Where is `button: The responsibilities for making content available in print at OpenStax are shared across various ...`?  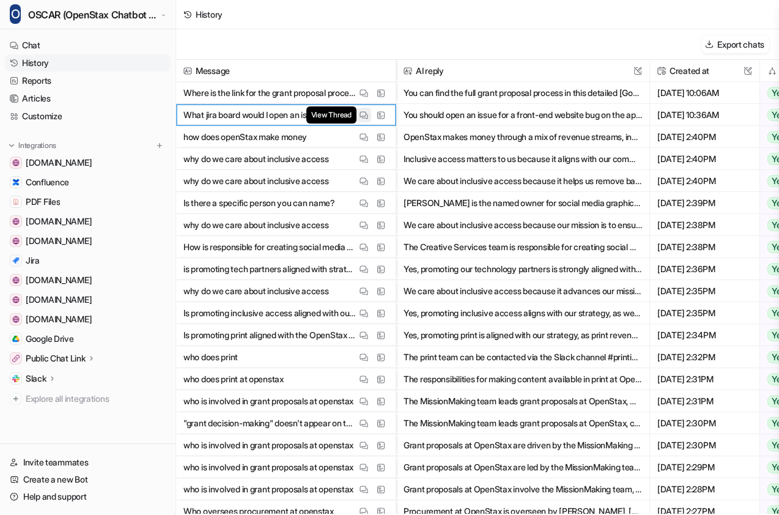 button: The responsibilities for making content available in print at OpenStax are shared across various ... is located at coordinates (523, 379).